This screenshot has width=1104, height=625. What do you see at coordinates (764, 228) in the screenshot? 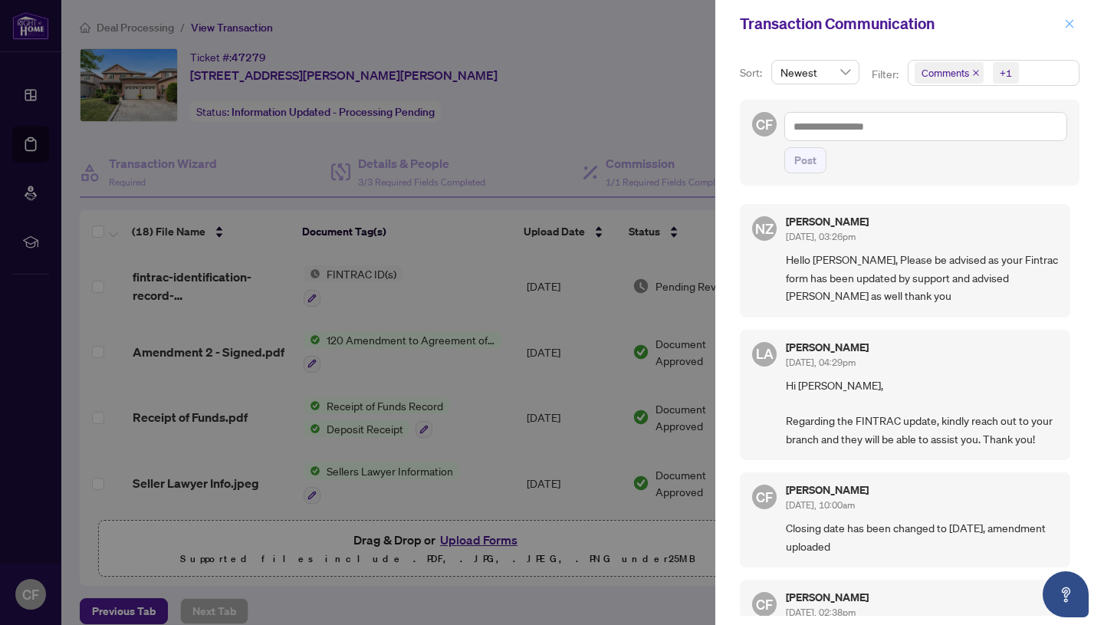
I see `span: NZ` at bounding box center [764, 228].